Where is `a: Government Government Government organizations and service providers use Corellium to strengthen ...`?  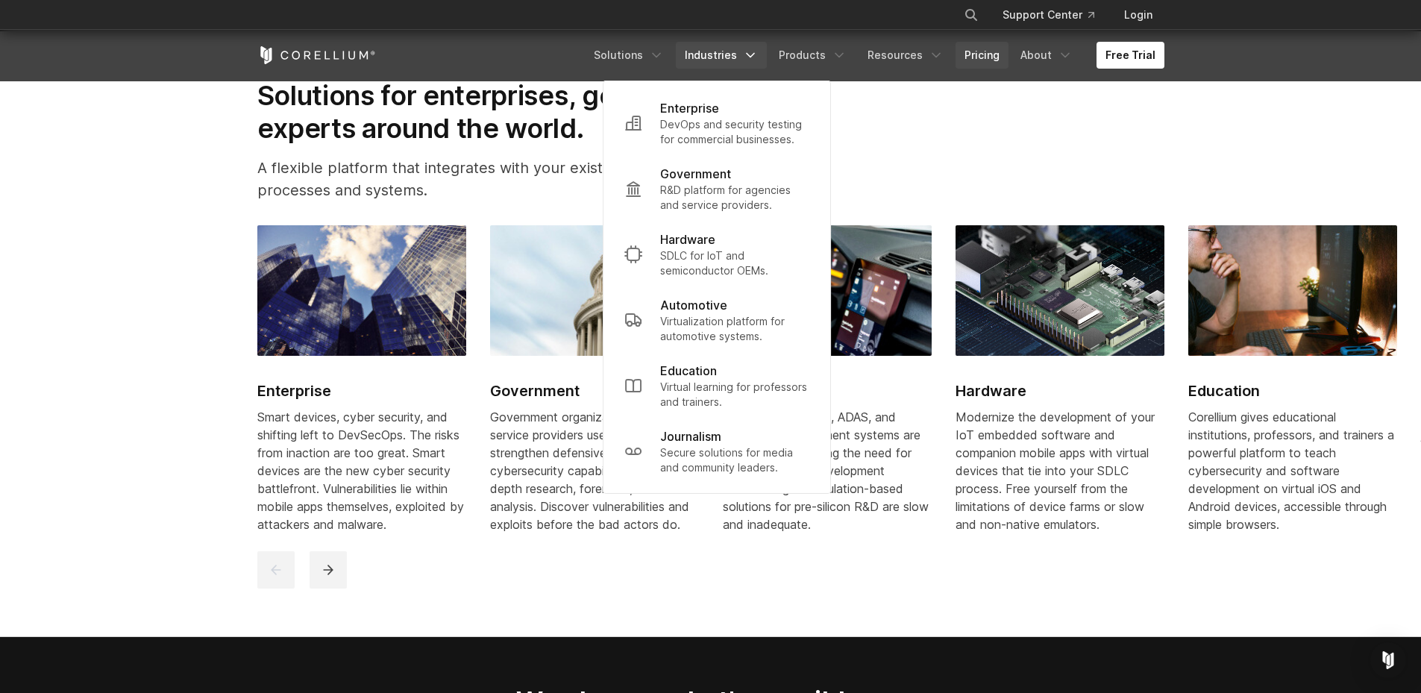
a: Government Government Government organizations and service providers use Corellium to strengthen ... is located at coordinates (594, 388).